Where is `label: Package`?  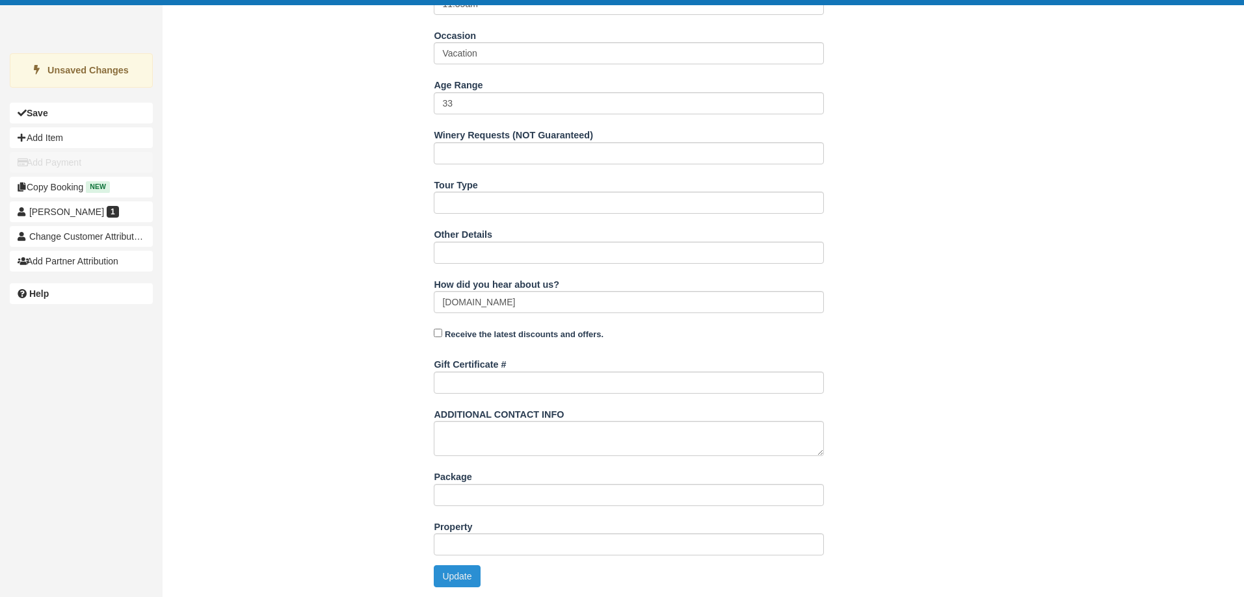 label: Package is located at coordinates (452, 475).